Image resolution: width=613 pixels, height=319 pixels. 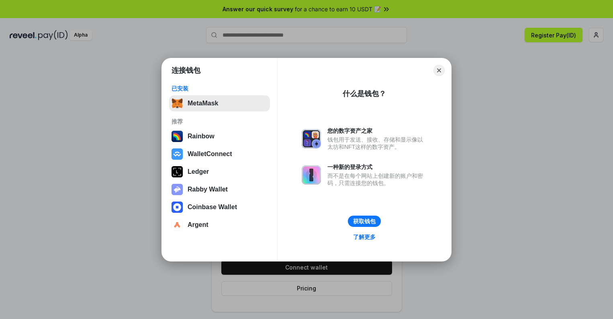 What do you see at coordinates (198, 225) in the screenshot?
I see `div: Argent` at bounding box center [198, 225].